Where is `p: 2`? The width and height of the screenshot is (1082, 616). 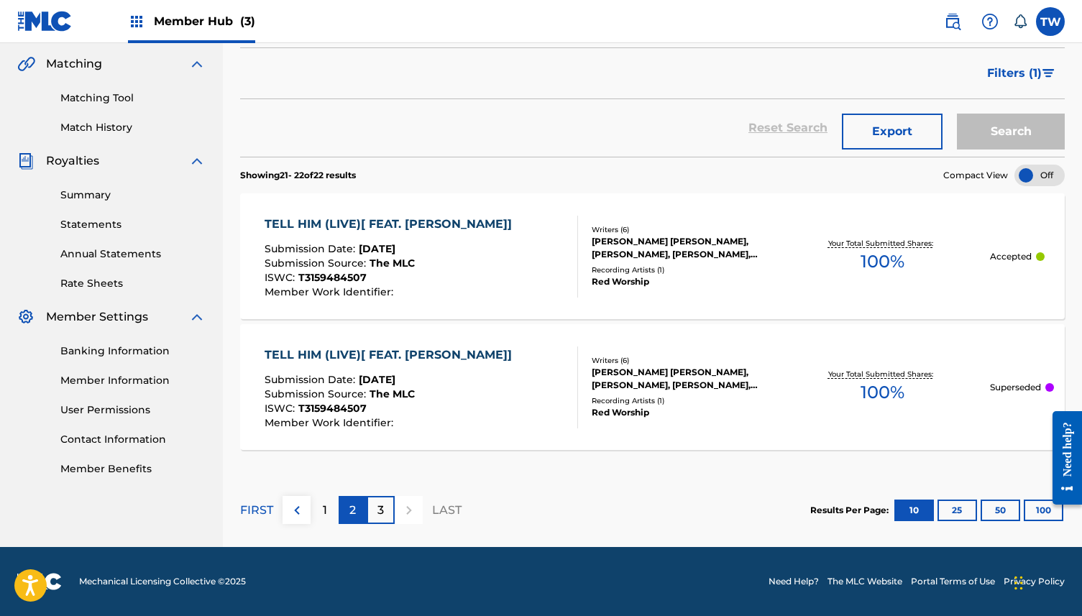 p: 2 is located at coordinates (352, 511).